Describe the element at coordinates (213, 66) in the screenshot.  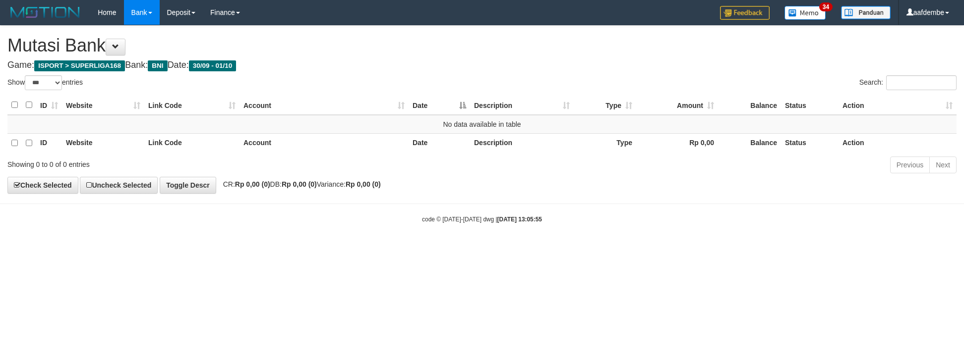
I see `span: 30/09 - 01/10` at that location.